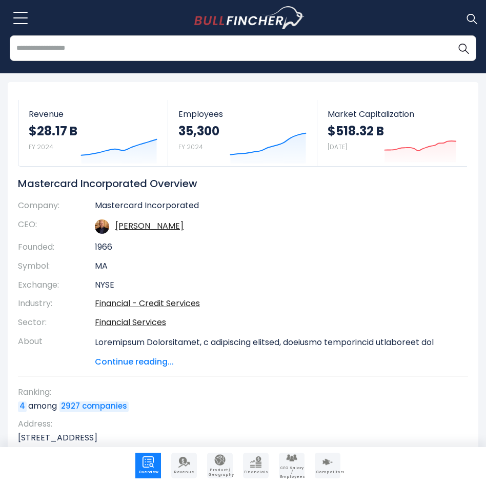  What do you see at coordinates (56, 208) in the screenshot?
I see `th: Company:` at bounding box center [56, 208].